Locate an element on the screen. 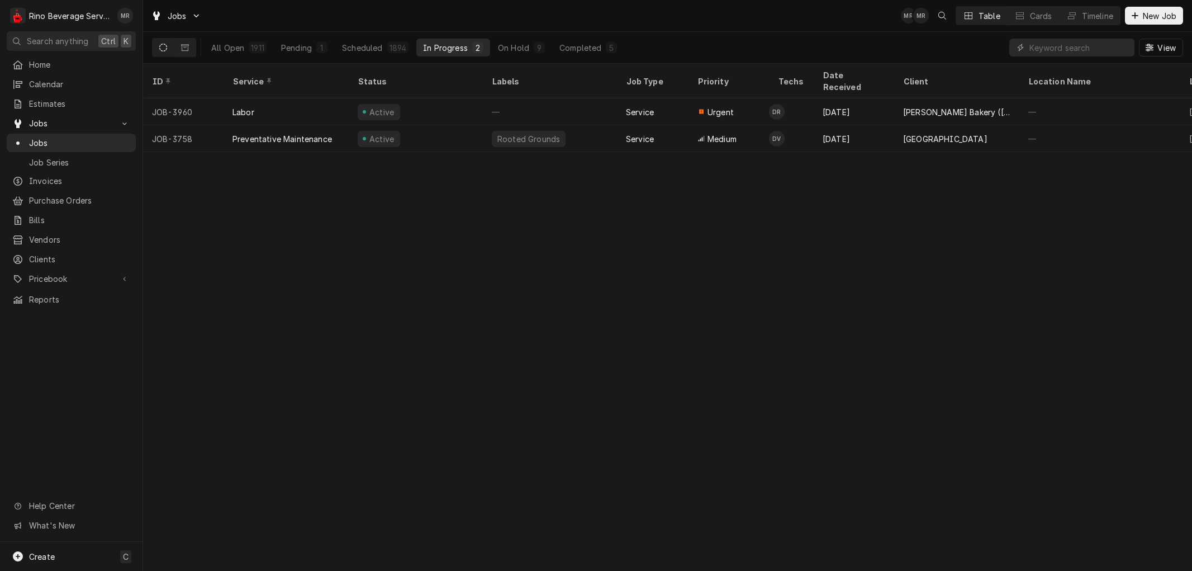 Image resolution: width=1192 pixels, height=571 pixels. a: Purchase Orders is located at coordinates (71, 200).